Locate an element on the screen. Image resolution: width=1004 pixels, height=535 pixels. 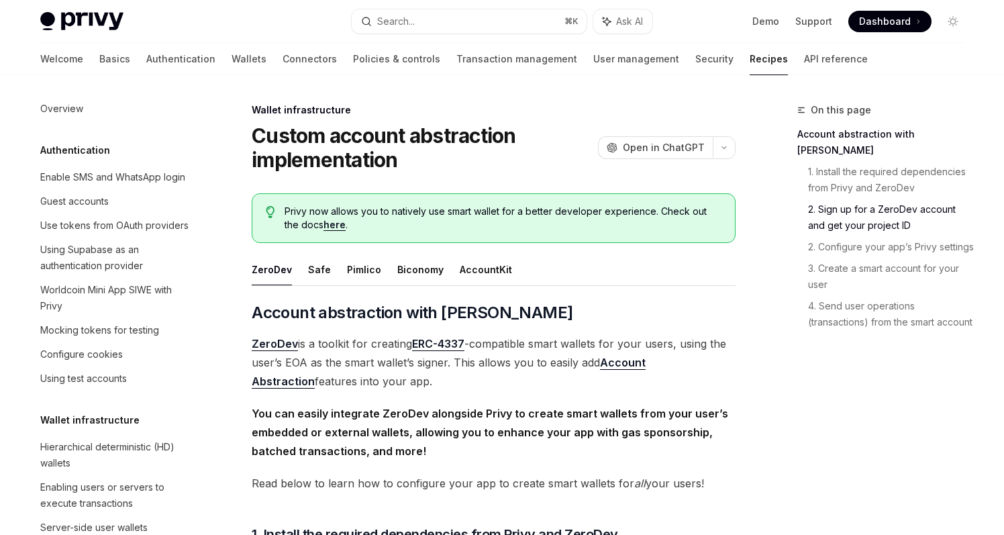
a: Basics is located at coordinates (115, 59).